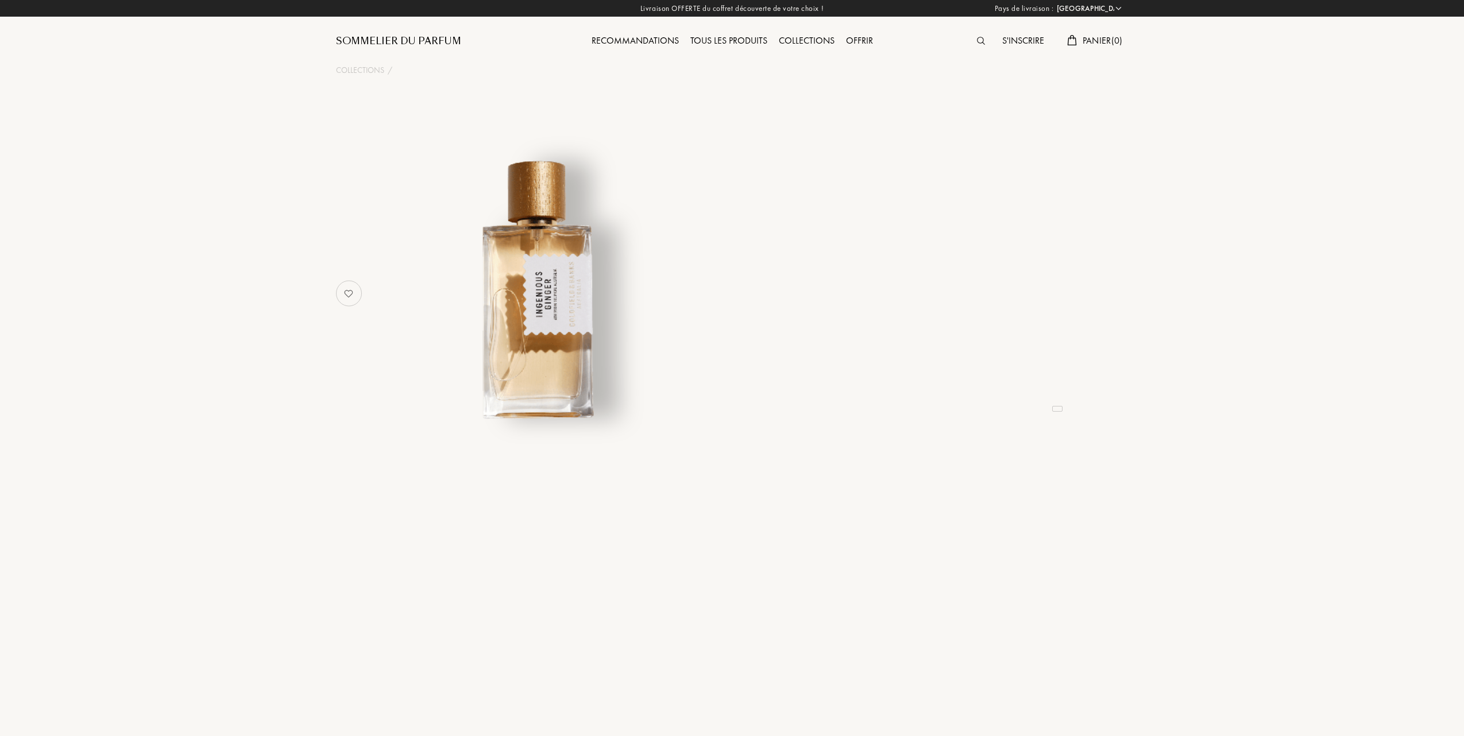 Image resolution: width=1464 pixels, height=736 pixels. What do you see at coordinates (859, 40) in the screenshot?
I see `a: Offrir` at bounding box center [859, 40].